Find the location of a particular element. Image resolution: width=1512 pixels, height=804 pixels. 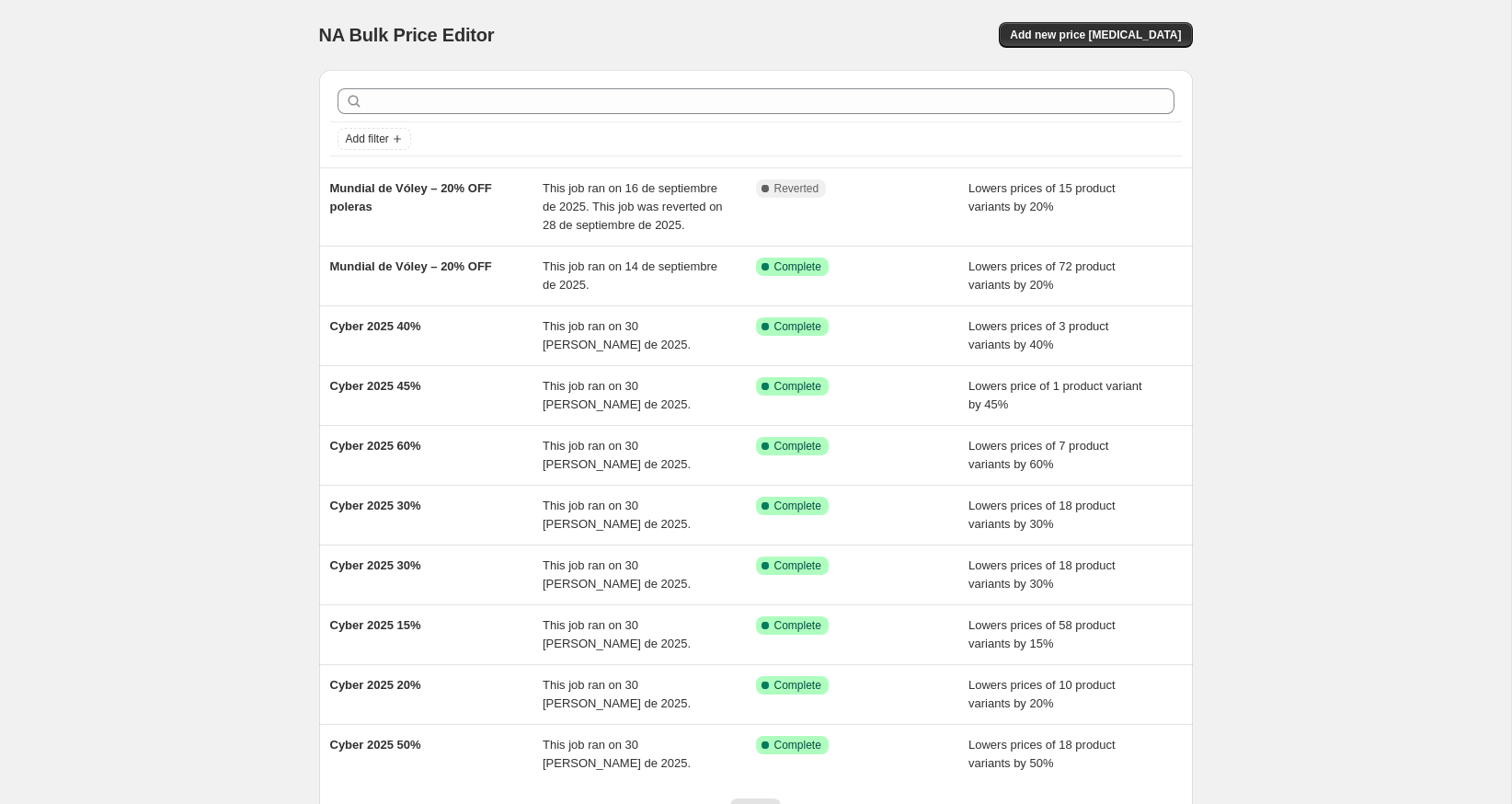

span: Cyber 2025 20% is located at coordinates (375, 684).